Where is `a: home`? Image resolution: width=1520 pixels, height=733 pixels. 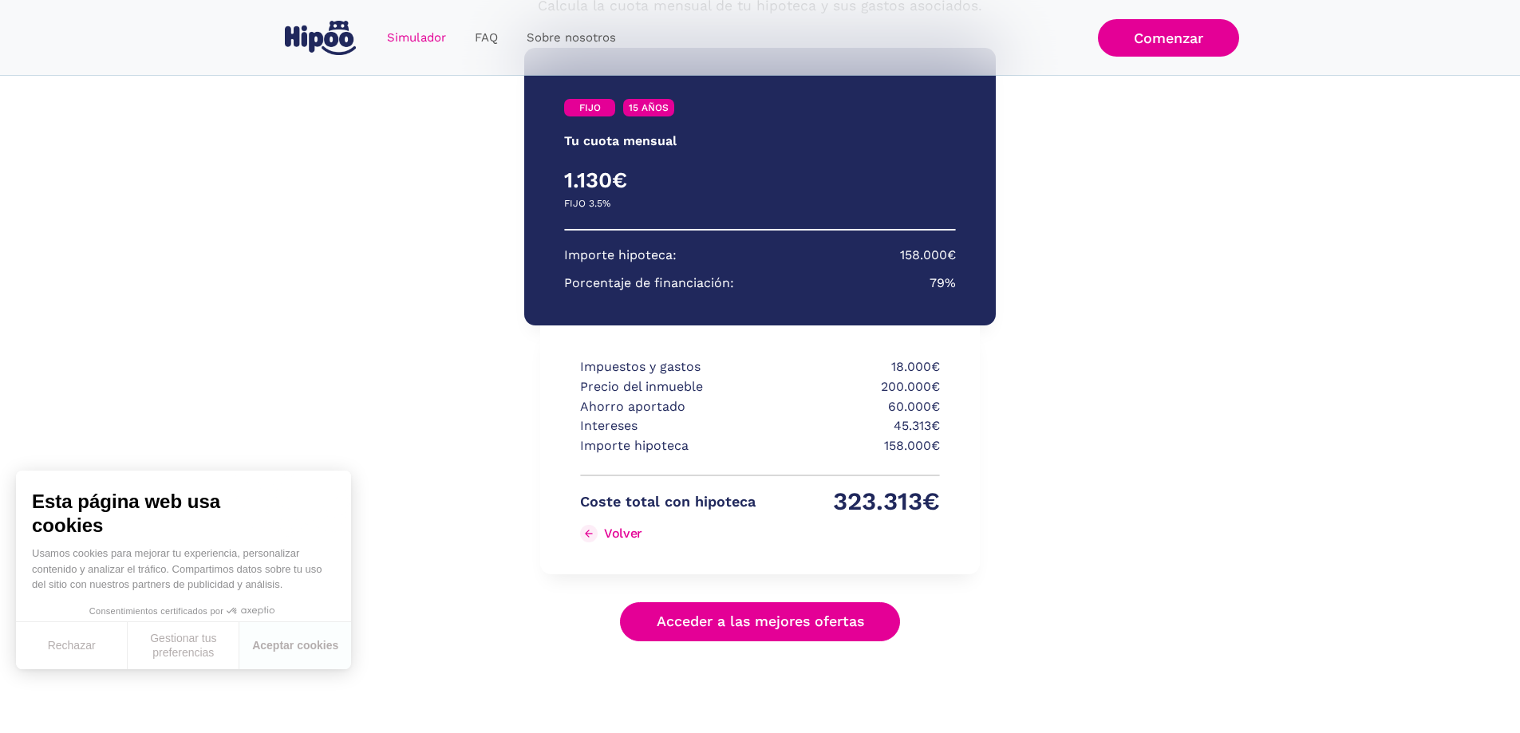
a: home is located at coordinates (321, 37).